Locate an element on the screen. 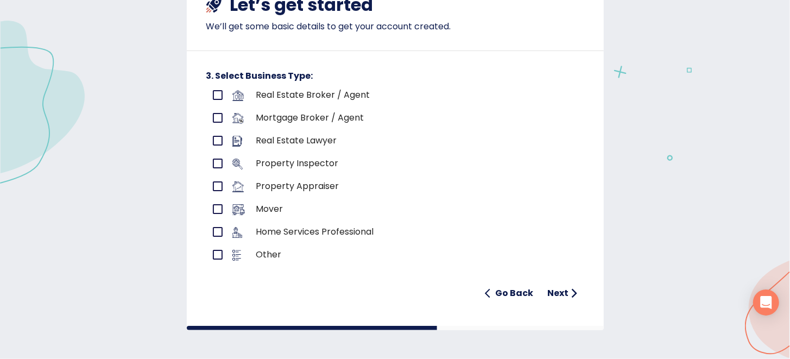 This screenshot has height=359, width=790. button: Go Back is located at coordinates (510, 293).